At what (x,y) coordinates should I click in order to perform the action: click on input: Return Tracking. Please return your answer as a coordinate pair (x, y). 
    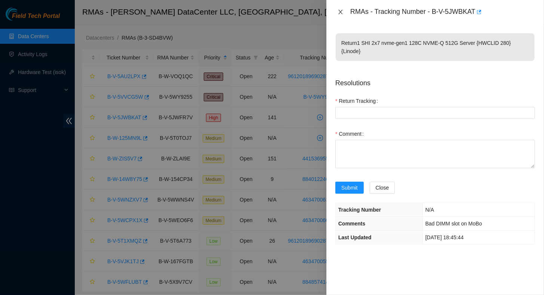
    Looking at the image, I should click on (435, 113).